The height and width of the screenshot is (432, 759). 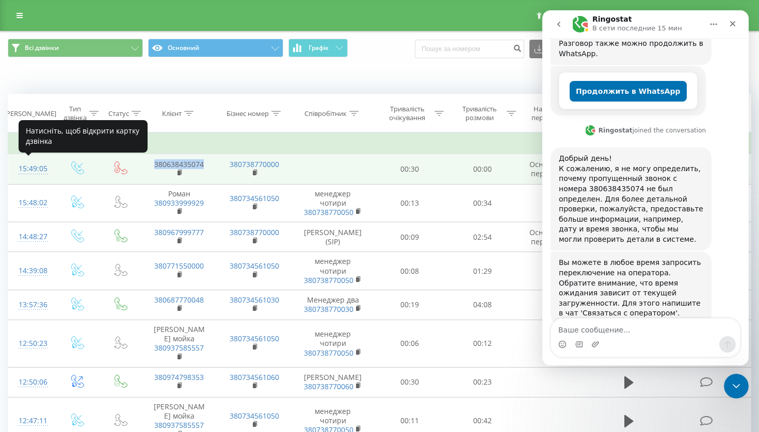 I want to click on div: 13:57:36, so click(x=31, y=305).